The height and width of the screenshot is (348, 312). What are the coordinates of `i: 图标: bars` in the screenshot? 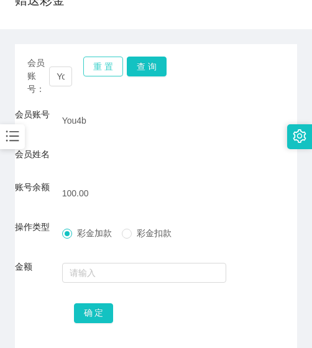 It's located at (12, 136).